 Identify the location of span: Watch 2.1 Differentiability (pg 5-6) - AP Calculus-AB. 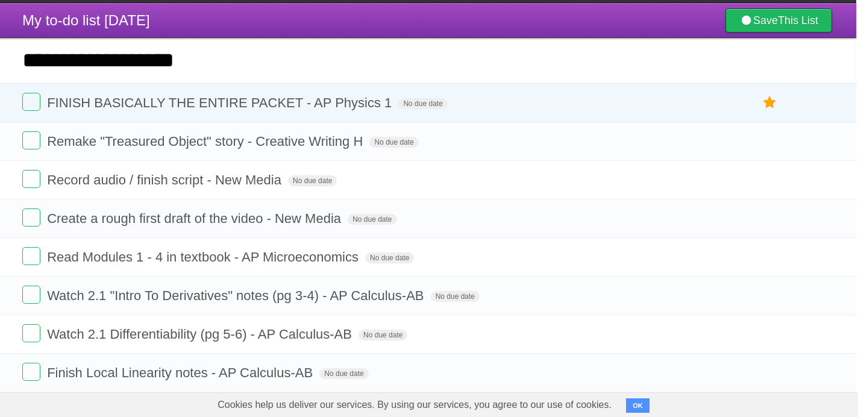
(201, 334).